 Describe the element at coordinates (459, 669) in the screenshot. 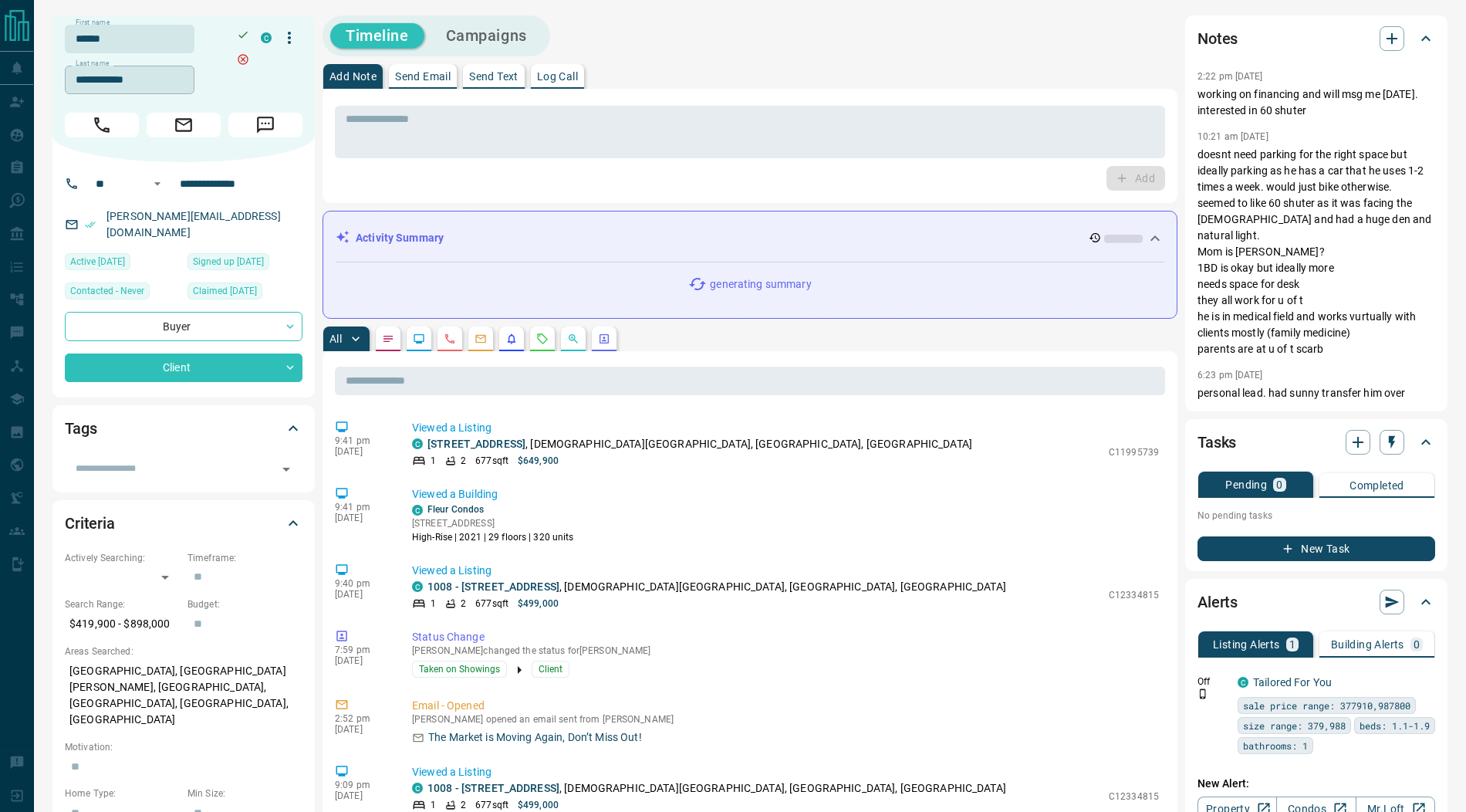

I see `span: Taken on Showings` at that location.